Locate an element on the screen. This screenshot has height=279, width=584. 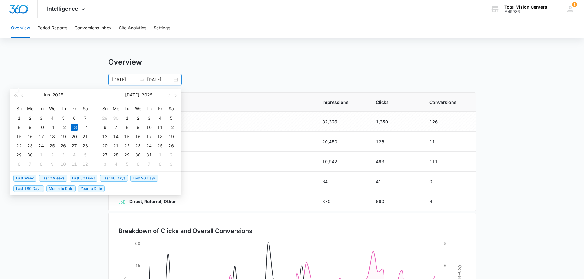
td: 2025-06-16 is located at coordinates (30, 137).